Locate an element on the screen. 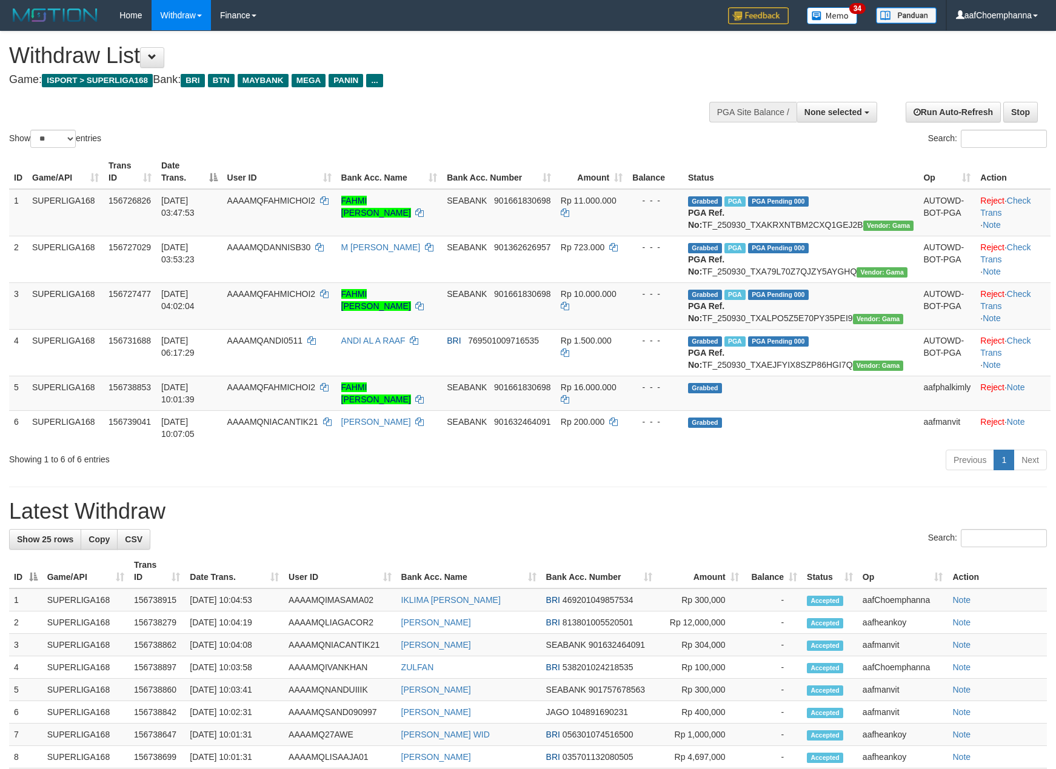  span: Marked by aafandaneth is located at coordinates (735, 201).